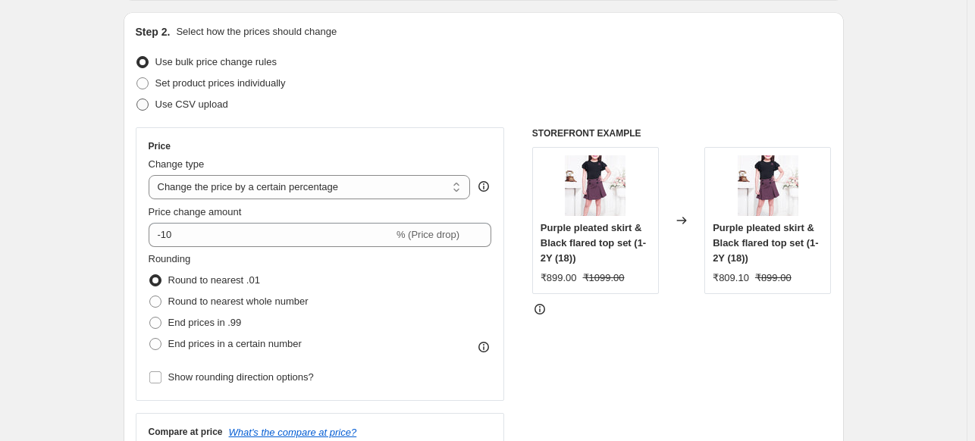 The width and height of the screenshot is (975, 441). I want to click on i: What's the compare at price?, so click(293, 432).